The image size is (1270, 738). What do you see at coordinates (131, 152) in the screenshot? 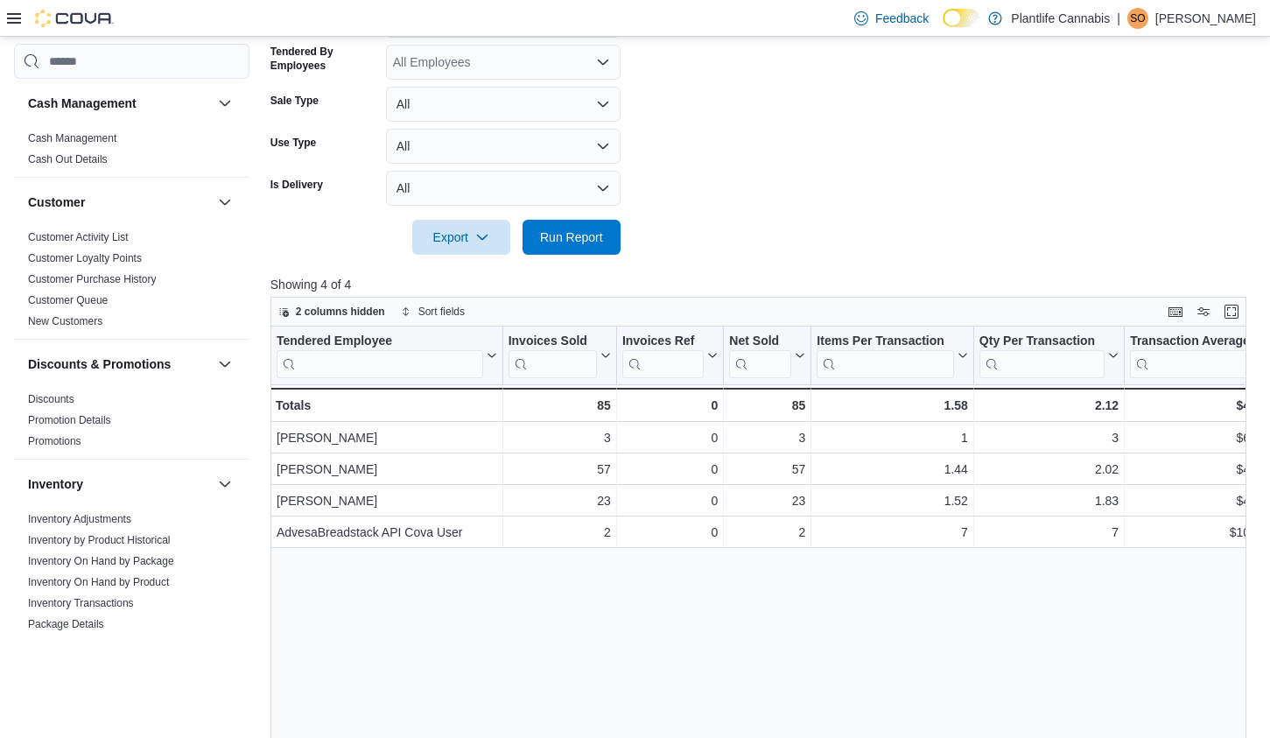
I see `div: Cash Management` at bounding box center [131, 152].